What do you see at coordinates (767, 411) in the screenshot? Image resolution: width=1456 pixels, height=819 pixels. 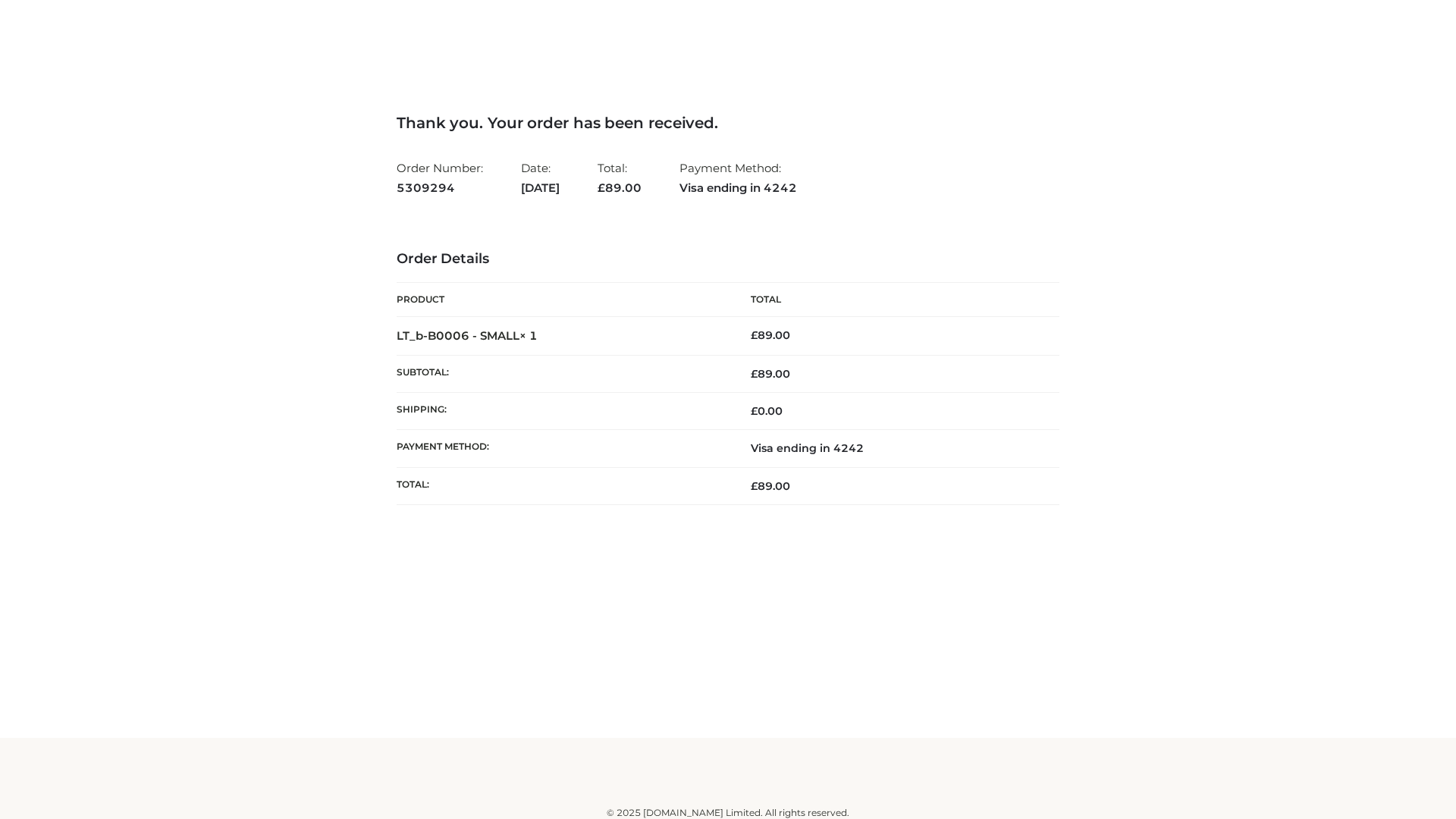 I see `bdi: 0.00` at bounding box center [767, 411].